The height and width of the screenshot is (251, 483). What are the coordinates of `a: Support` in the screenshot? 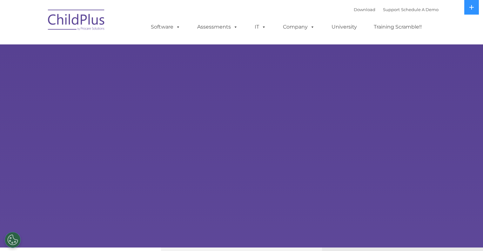 It's located at (391, 10).